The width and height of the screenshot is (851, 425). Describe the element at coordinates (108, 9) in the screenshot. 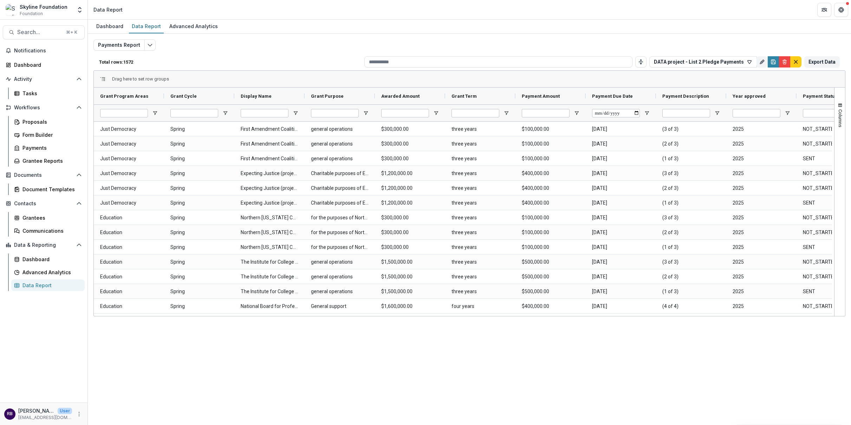

I see `nav: breadcrumb` at that location.